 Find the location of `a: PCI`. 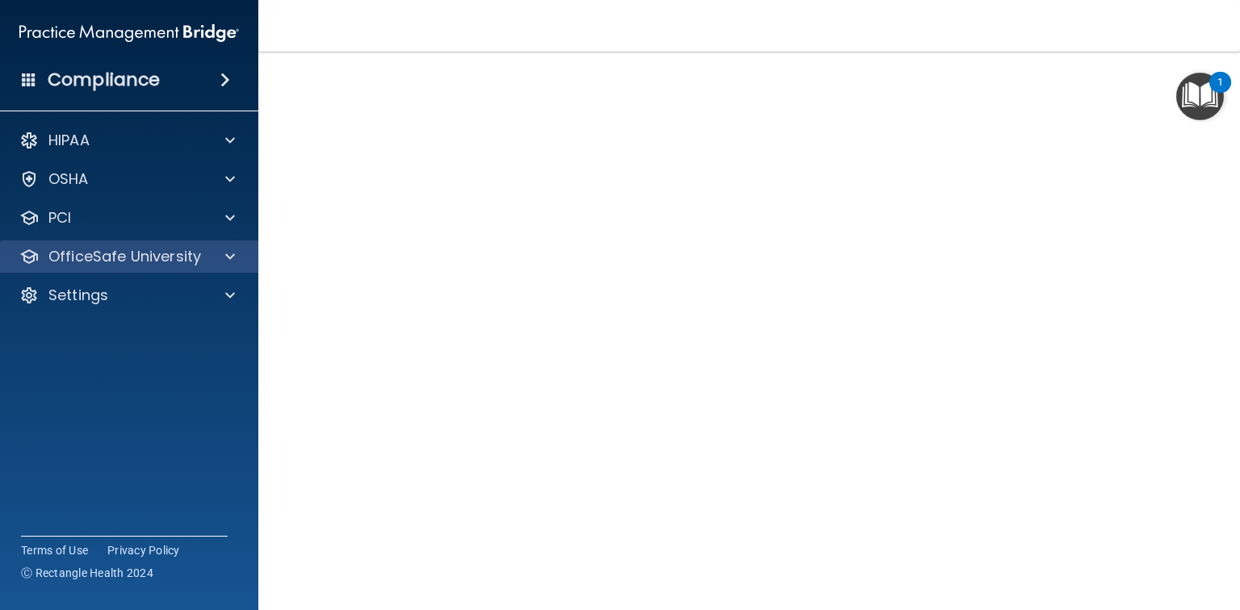

a: PCI is located at coordinates (127, 218).